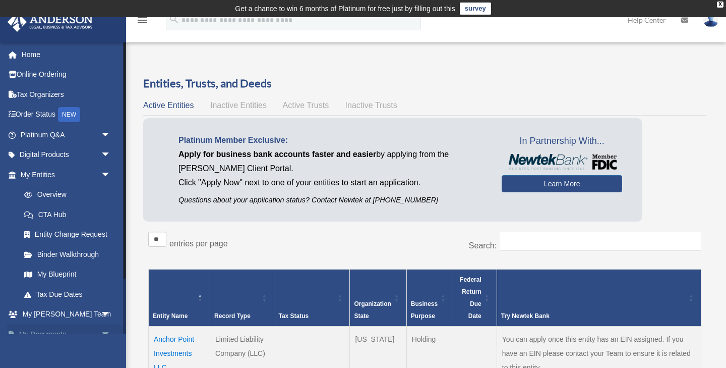 Image resolution: width=726 pixels, height=368 pixels. Describe the element at coordinates (232, 316) in the screenshot. I see `span: Record Type` at that location.